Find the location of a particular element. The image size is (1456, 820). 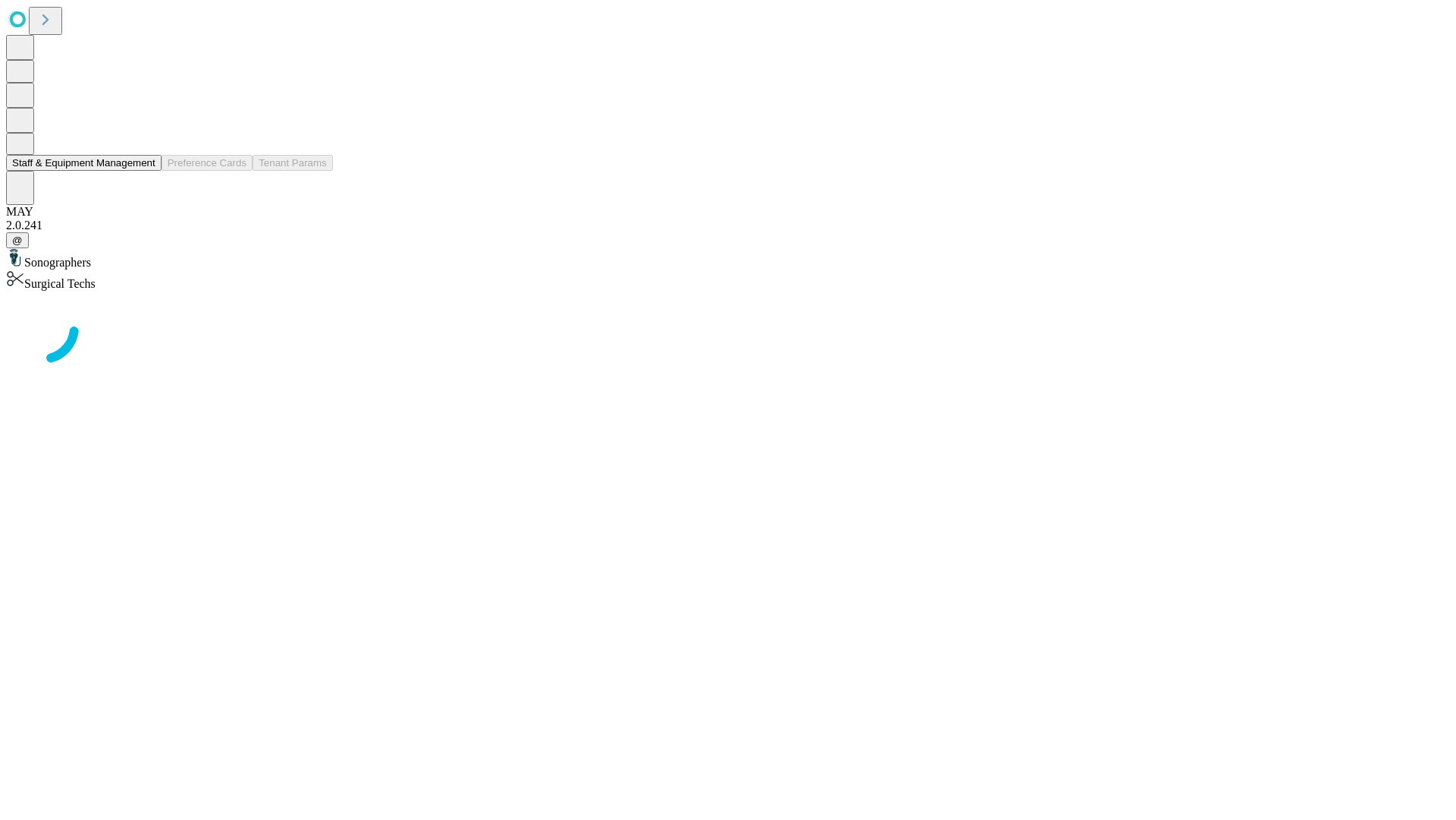

div: MAY is located at coordinates (728, 212).